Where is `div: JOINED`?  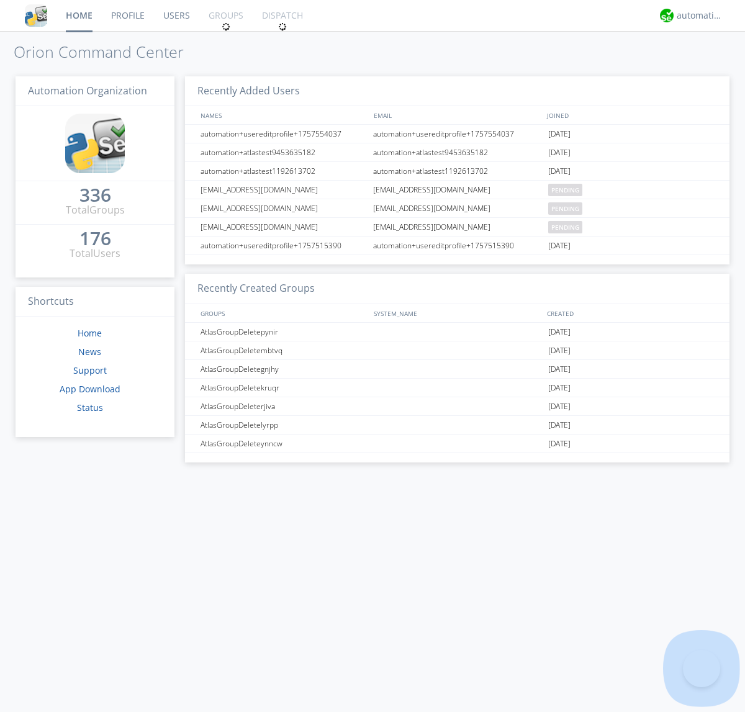
div: JOINED is located at coordinates (631, 115).